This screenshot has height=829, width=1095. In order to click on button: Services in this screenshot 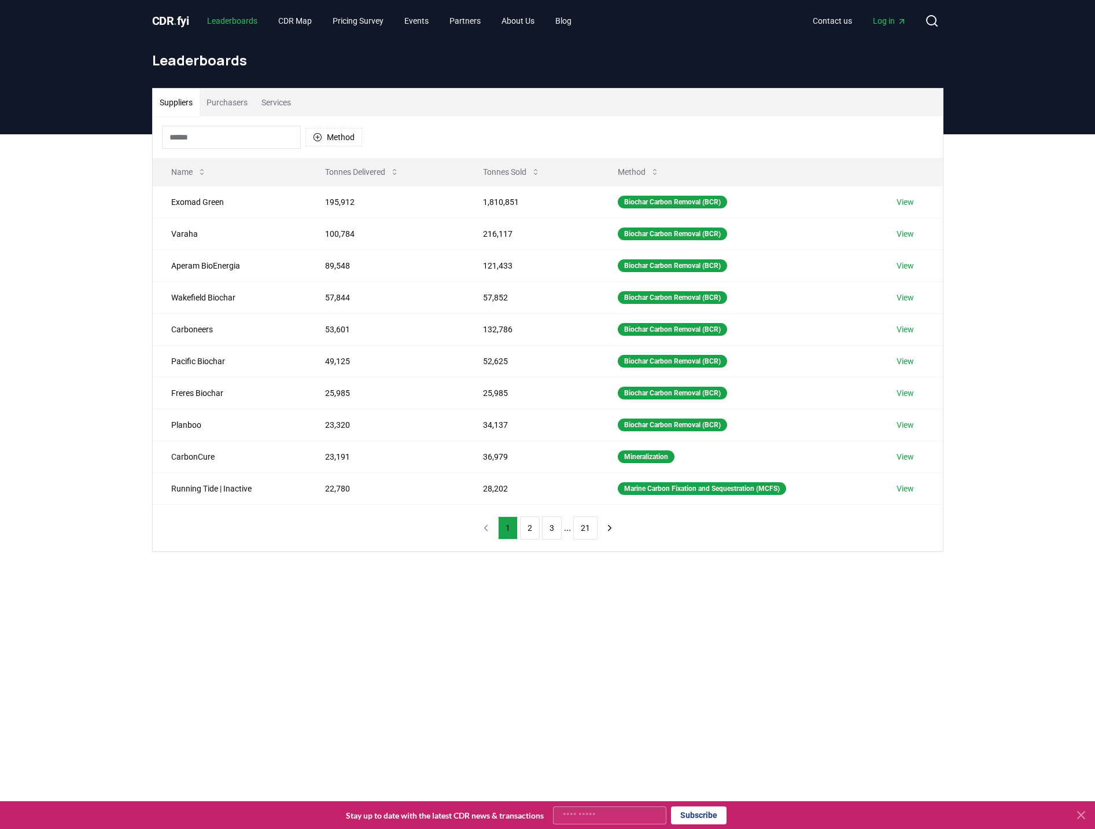, I will do `click(276, 102)`.